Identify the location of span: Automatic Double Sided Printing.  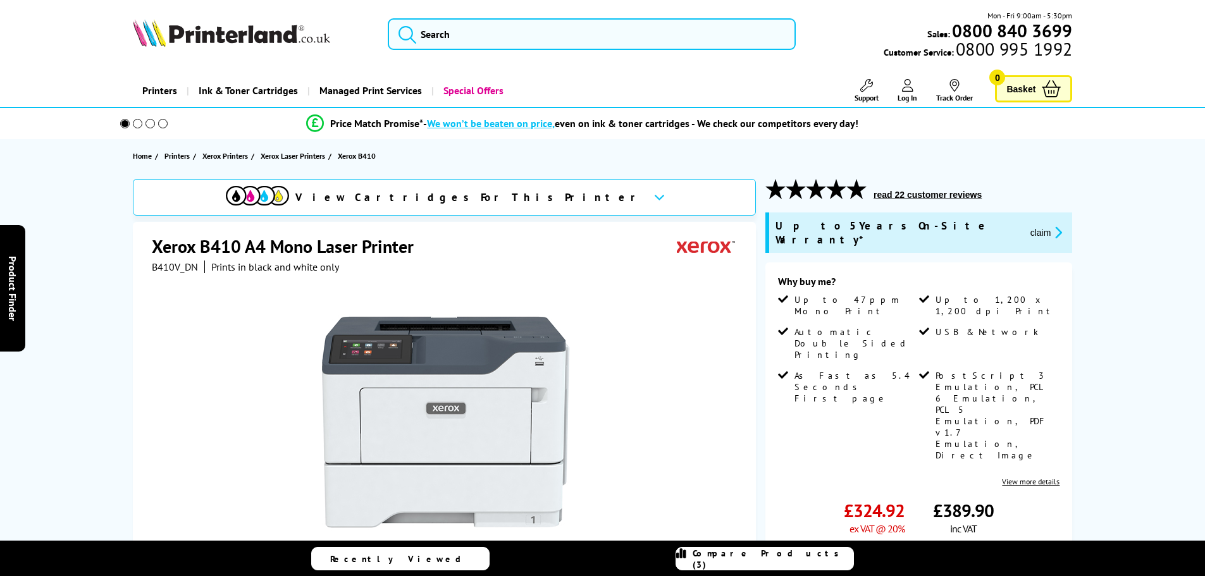
(855, 344).